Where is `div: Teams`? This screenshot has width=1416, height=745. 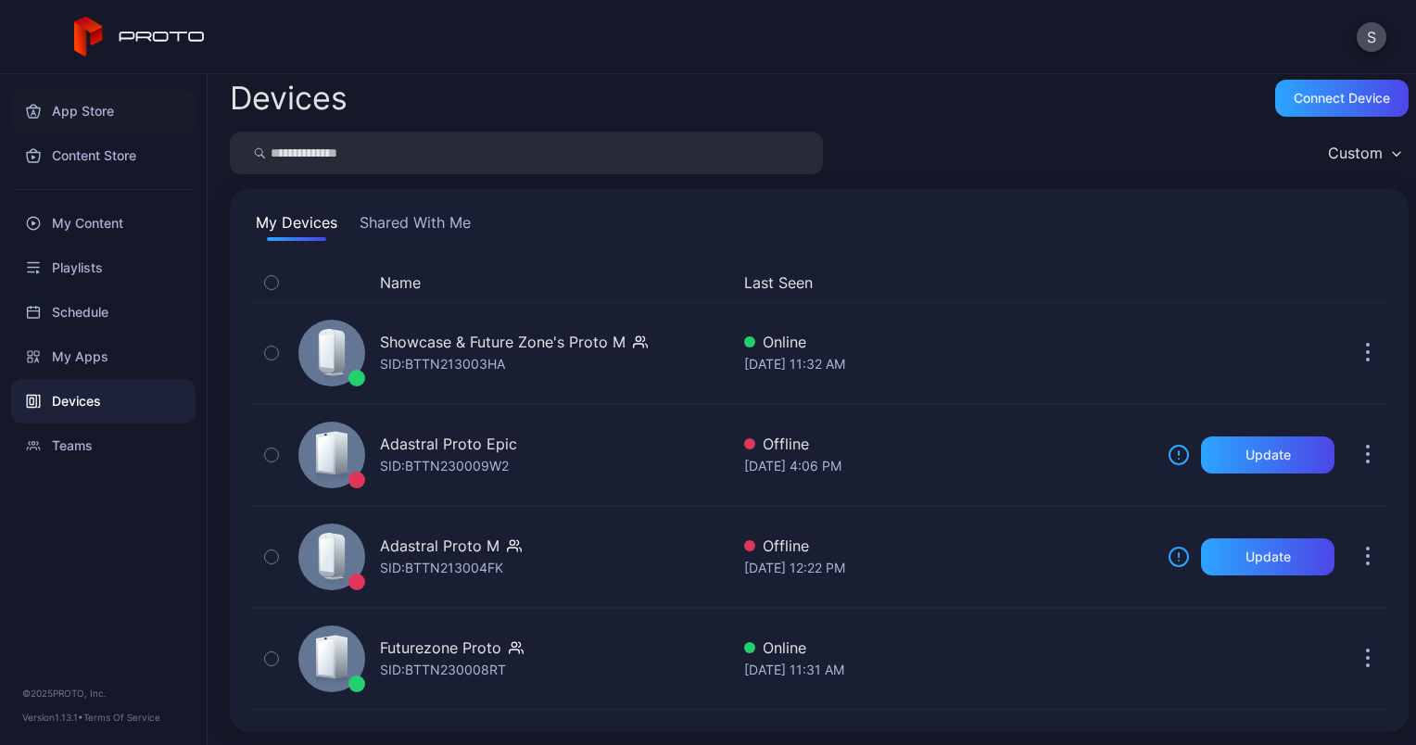
div: Teams is located at coordinates (103, 446).